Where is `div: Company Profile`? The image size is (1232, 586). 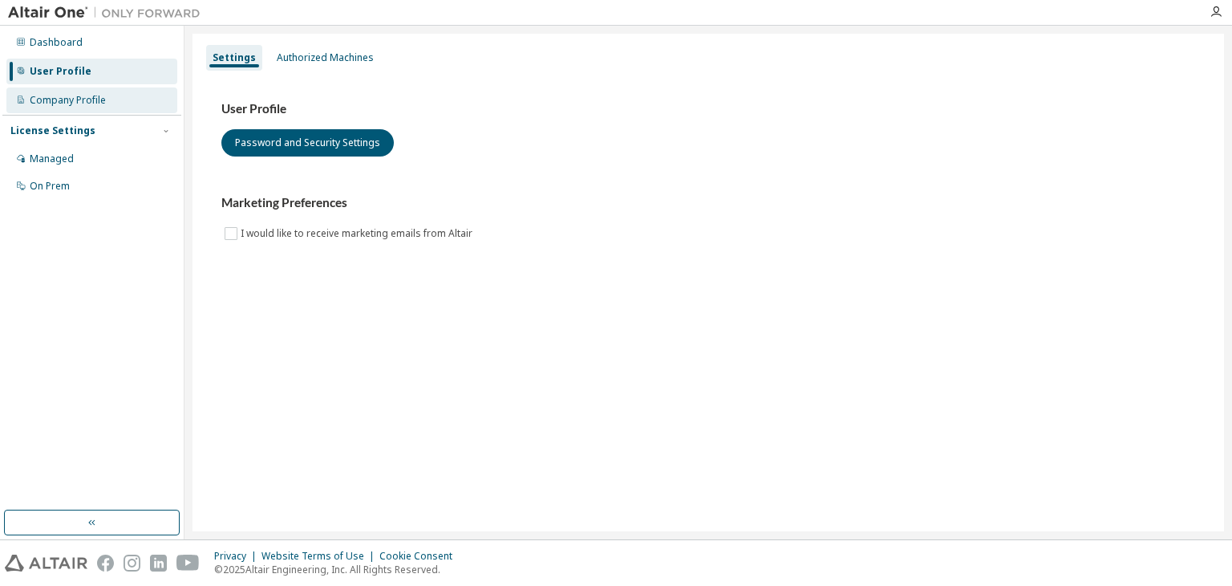 div: Company Profile is located at coordinates (67, 100).